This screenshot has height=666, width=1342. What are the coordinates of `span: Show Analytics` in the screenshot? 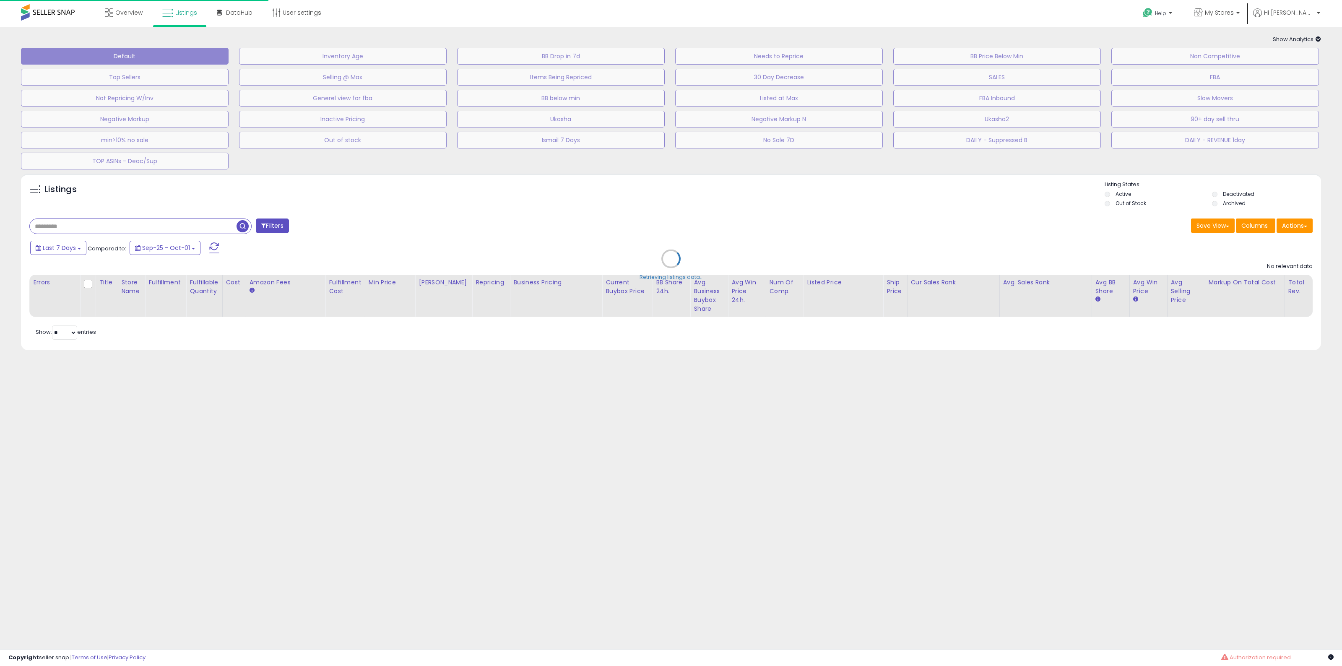 It's located at (1297, 39).